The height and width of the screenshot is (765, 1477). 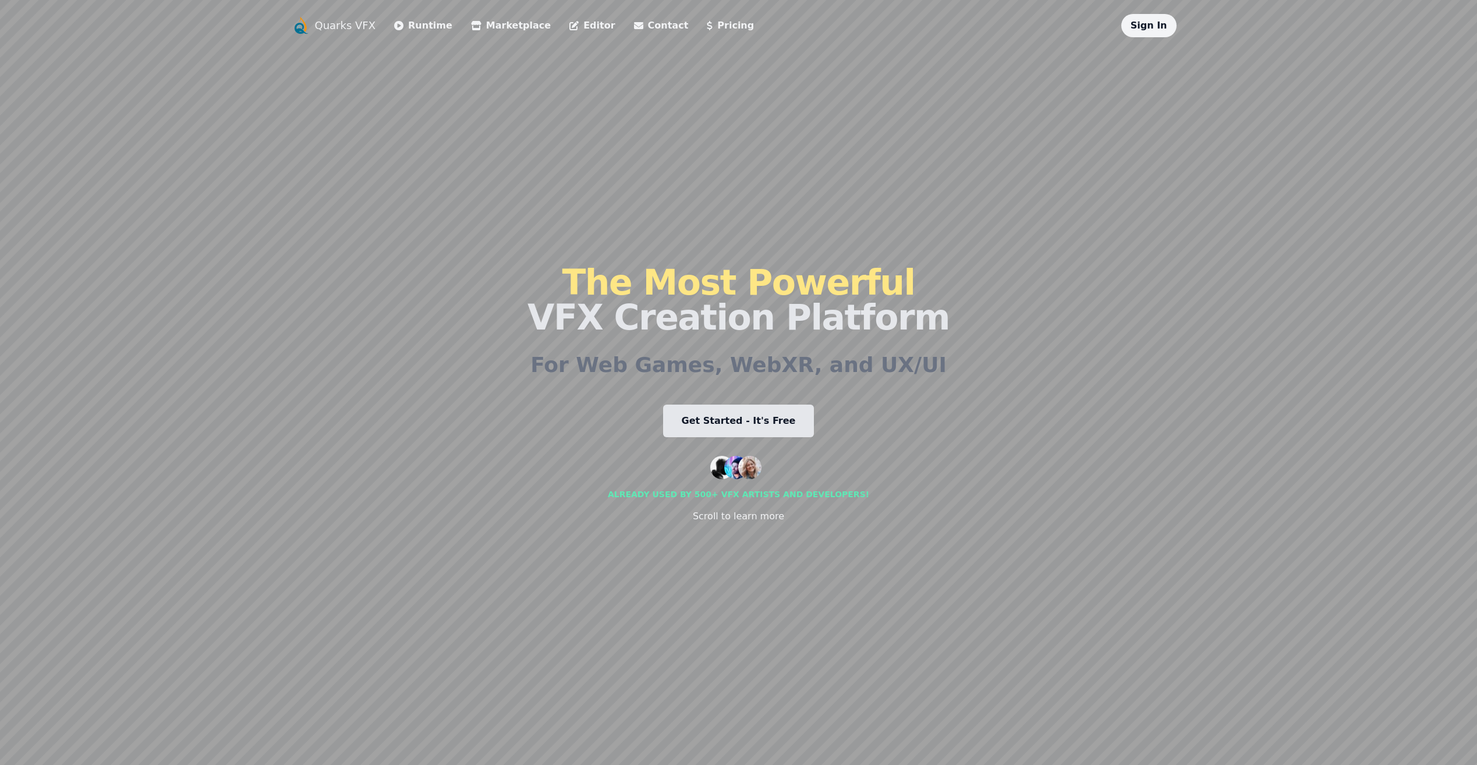 What do you see at coordinates (423, 26) in the screenshot?
I see `a: Runtime` at bounding box center [423, 26].